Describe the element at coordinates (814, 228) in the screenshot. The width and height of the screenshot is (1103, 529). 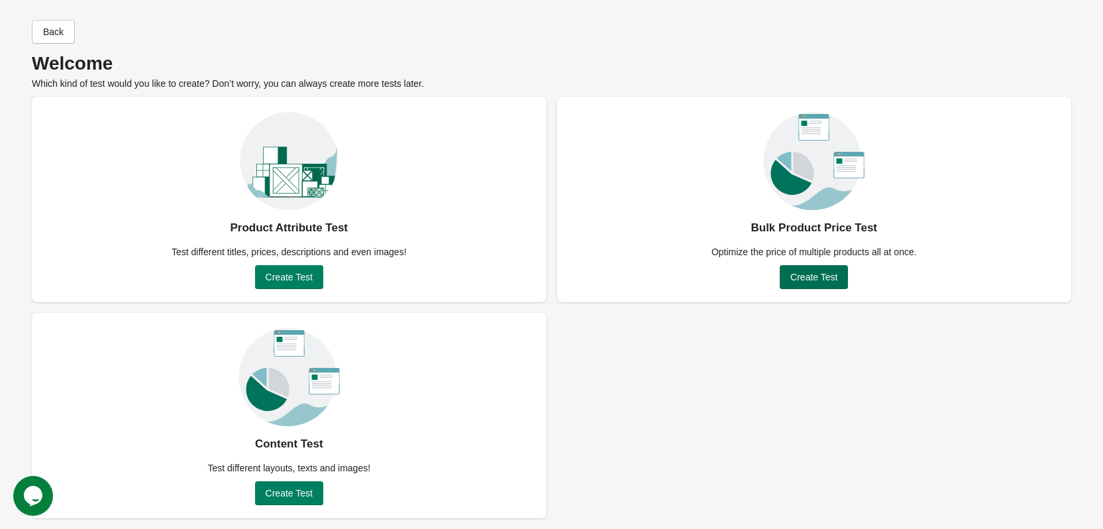
I see `div: Bulk Product Price Test` at that location.